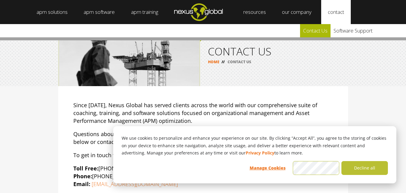 The height and width of the screenshot is (193, 406). Describe the element at coordinates (315, 31) in the screenshot. I see `a: Contact Us` at that location.